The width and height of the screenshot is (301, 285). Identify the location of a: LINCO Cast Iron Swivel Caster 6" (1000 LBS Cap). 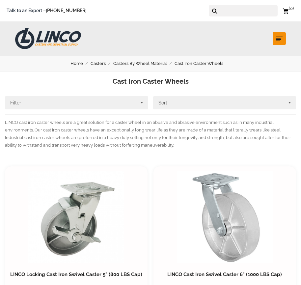
(225, 274).